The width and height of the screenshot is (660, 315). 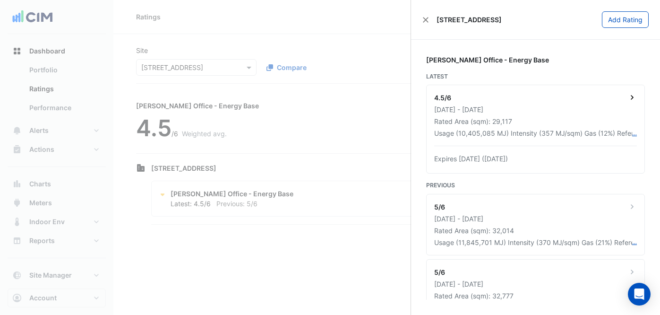 What do you see at coordinates (625, 19) in the screenshot?
I see `button: Add Rating` at bounding box center [625, 19].